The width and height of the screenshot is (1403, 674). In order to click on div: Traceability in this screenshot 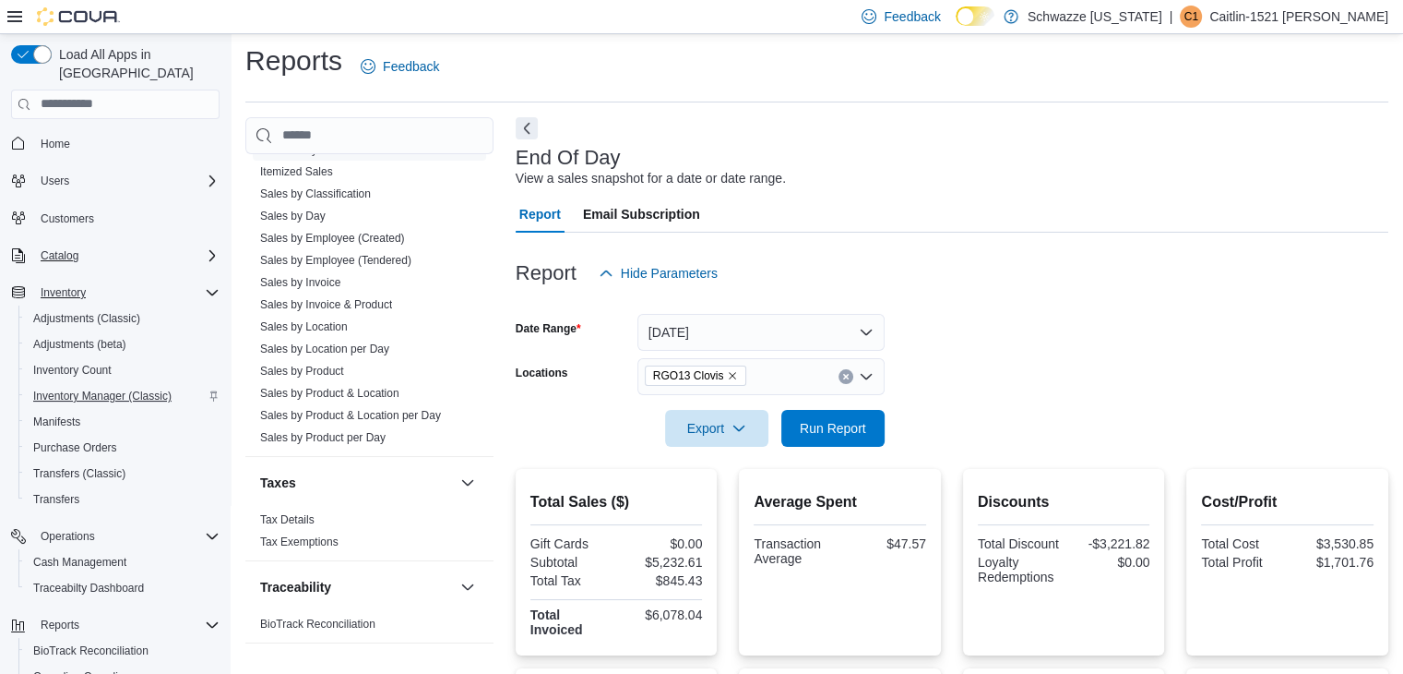, I will do `click(369, 627)`.